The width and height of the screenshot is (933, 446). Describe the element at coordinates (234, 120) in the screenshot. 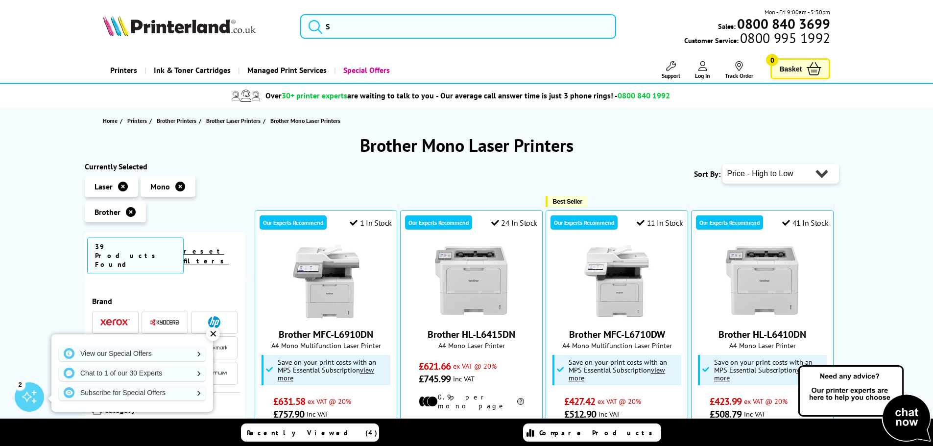

I see `a: Brother Laser Printers` at that location.